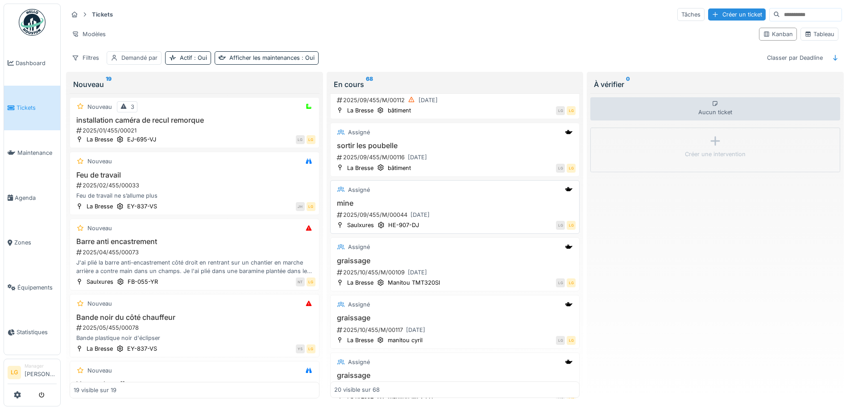 This screenshot has width=850, height=410. What do you see at coordinates (195, 175) in the screenshot?
I see `h3: Feu de travail` at bounding box center [195, 175].